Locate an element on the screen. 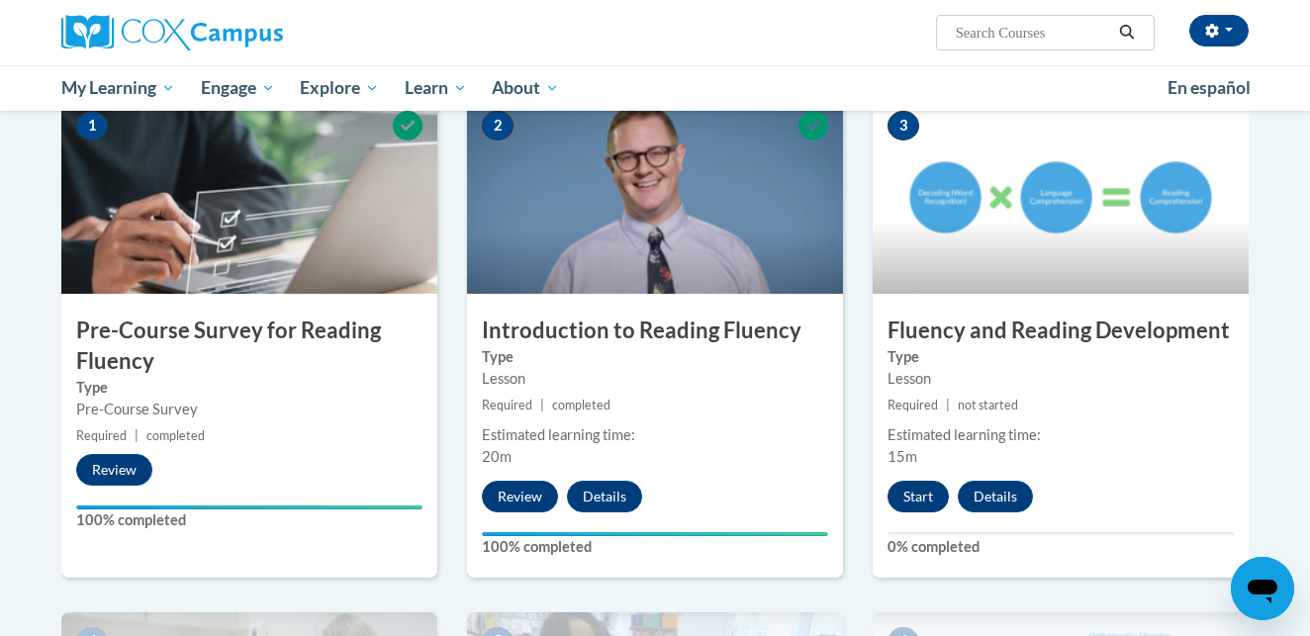 The height and width of the screenshot is (636, 1310). a: My Learning is located at coordinates (118, 88).